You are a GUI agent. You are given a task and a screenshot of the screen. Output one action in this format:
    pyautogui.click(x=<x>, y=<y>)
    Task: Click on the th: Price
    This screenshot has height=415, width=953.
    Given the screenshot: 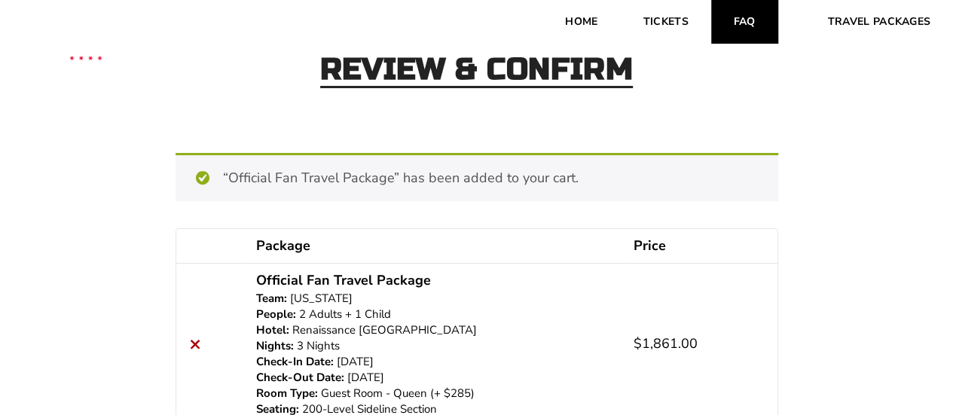 What is the action you would take?
    pyautogui.click(x=701, y=246)
    